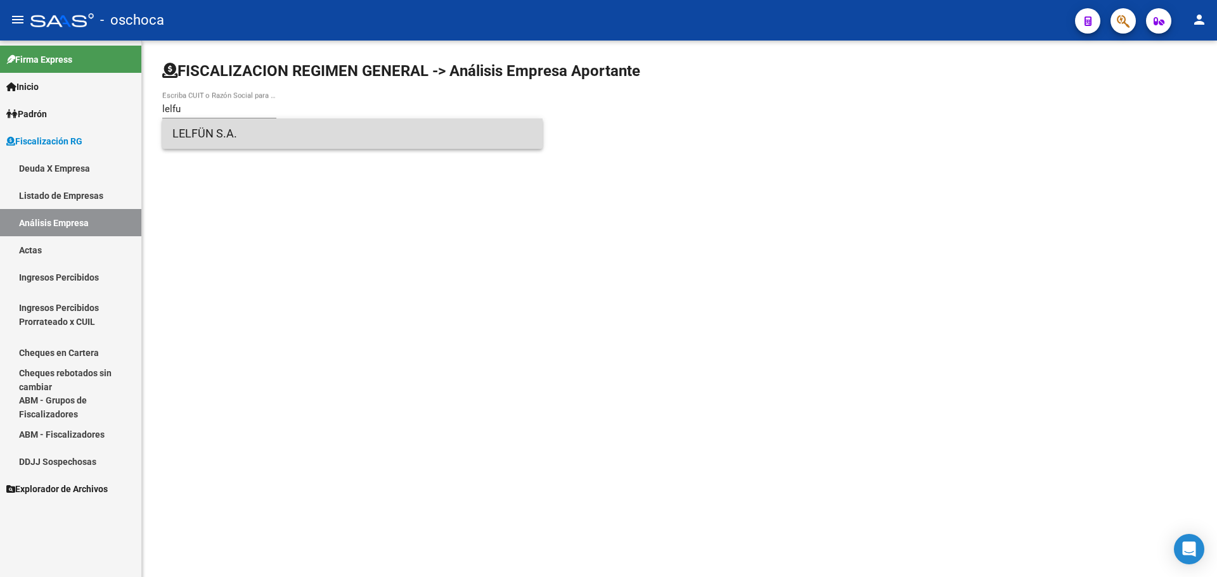  Describe the element at coordinates (1189, 549) in the screenshot. I see `div: Open Intercom Messenger` at that location.